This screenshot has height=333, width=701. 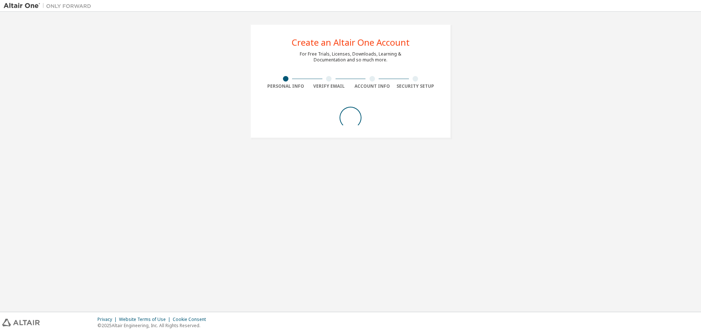 What do you see at coordinates (191, 319) in the screenshot?
I see `div: Cookie Consent` at bounding box center [191, 319].